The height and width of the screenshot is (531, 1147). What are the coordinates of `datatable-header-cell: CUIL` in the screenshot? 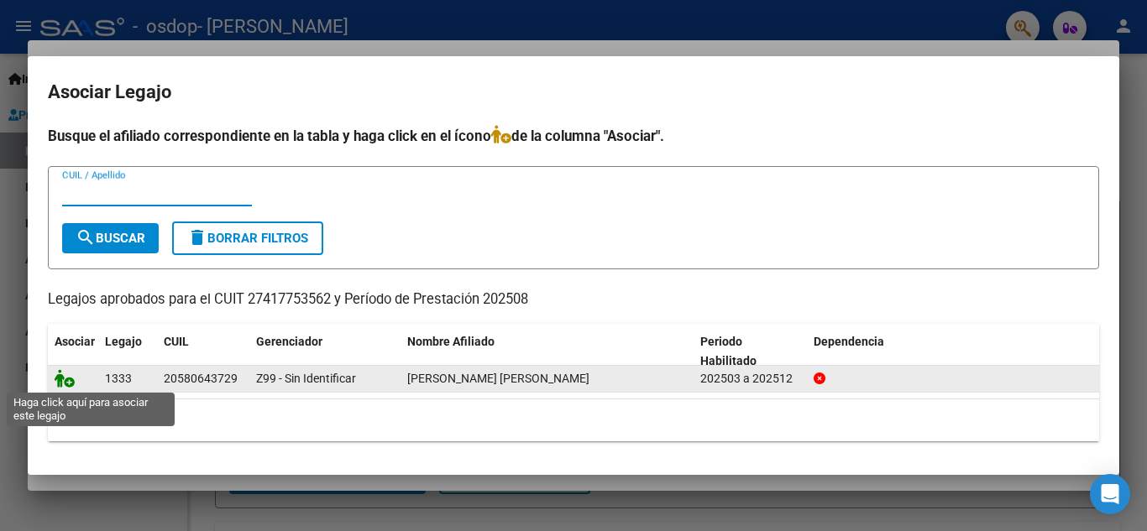 It's located at (203, 352).